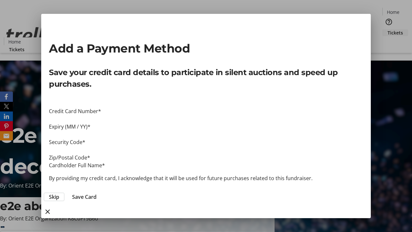 The image size is (412, 232). Describe the element at coordinates (206, 165) in the screenshot. I see `div: Cardholder Full Name*` at that location.